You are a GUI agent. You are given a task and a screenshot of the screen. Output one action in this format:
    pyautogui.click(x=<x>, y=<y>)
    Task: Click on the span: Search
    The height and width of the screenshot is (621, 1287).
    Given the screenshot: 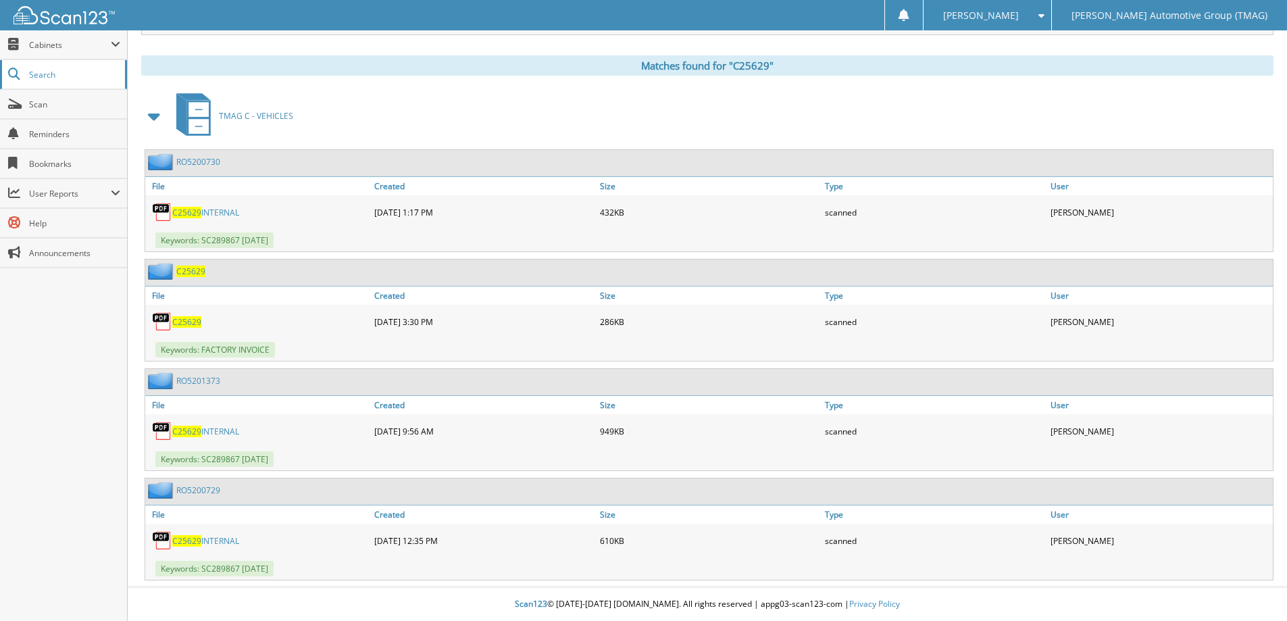 What is the action you would take?
    pyautogui.click(x=74, y=74)
    